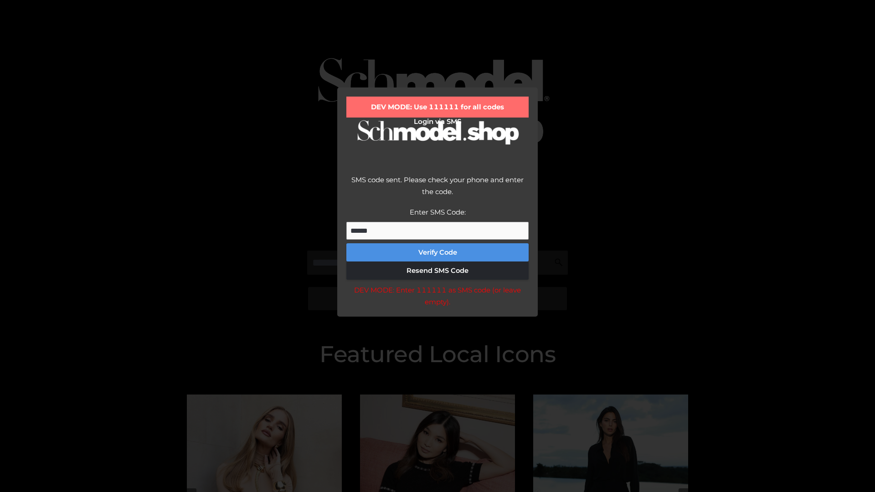 This screenshot has height=492, width=875. I want to click on label: Enter SMS Code:, so click(437, 212).